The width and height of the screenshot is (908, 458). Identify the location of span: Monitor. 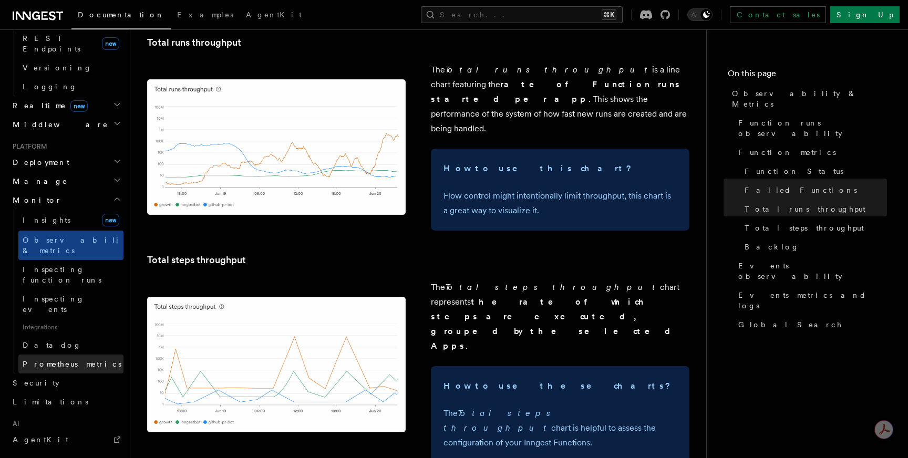
(35, 200).